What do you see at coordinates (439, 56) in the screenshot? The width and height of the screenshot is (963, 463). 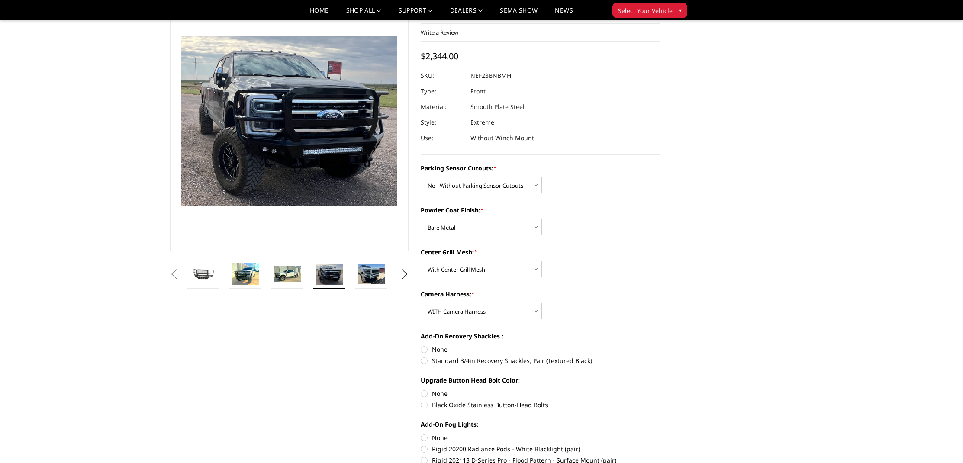 I see `span: $2,344.00` at bounding box center [439, 56].